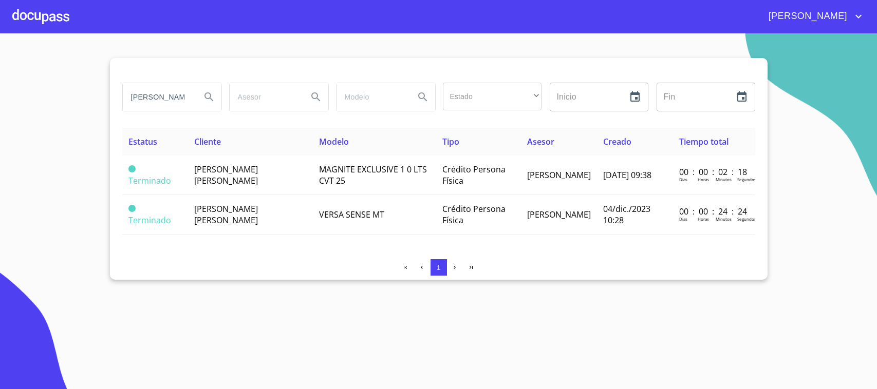 This screenshot has height=389, width=877. Describe the element at coordinates (373, 175) in the screenshot. I see `span: MAGNITE EXCLUSIVE 1 0 LTS CVT 25` at that location.